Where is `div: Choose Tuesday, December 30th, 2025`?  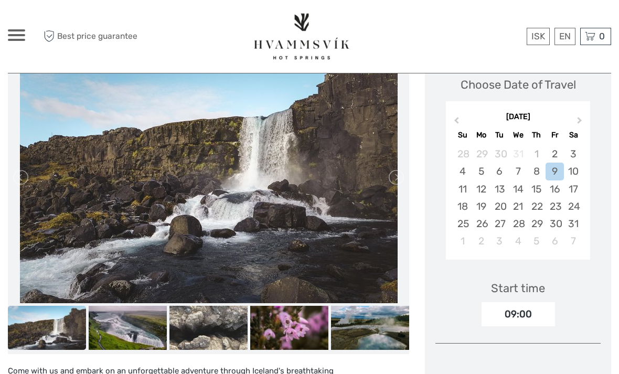
div: Choose Tuesday, December 30th, 2025 is located at coordinates (499, 154).